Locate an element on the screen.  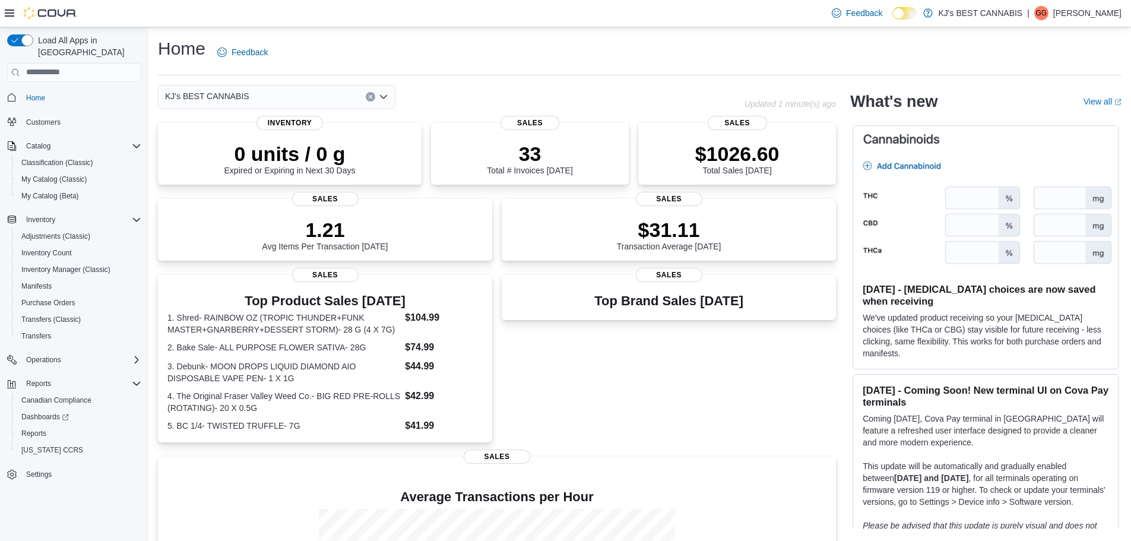
a: My Catalog (Beta) is located at coordinates (50, 196).